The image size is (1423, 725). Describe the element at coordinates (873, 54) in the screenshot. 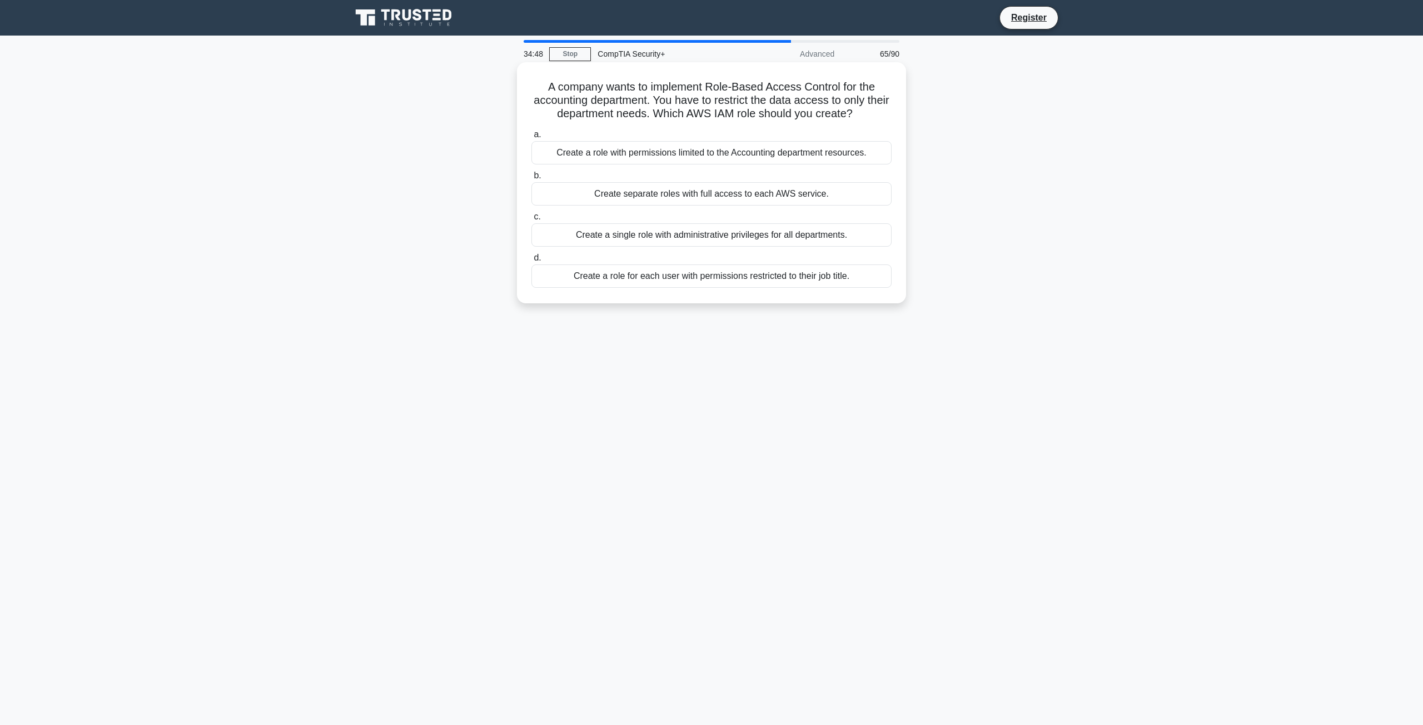

I see `div: 65/90` at that location.